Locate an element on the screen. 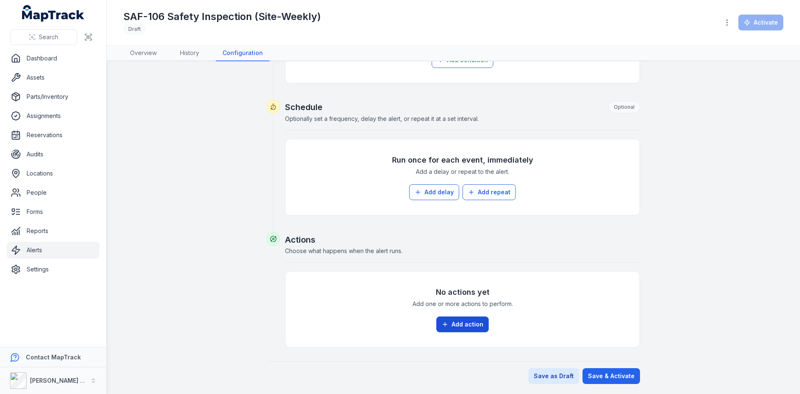 The height and width of the screenshot is (394, 800). button: Save as Draft is located at coordinates (554, 376).